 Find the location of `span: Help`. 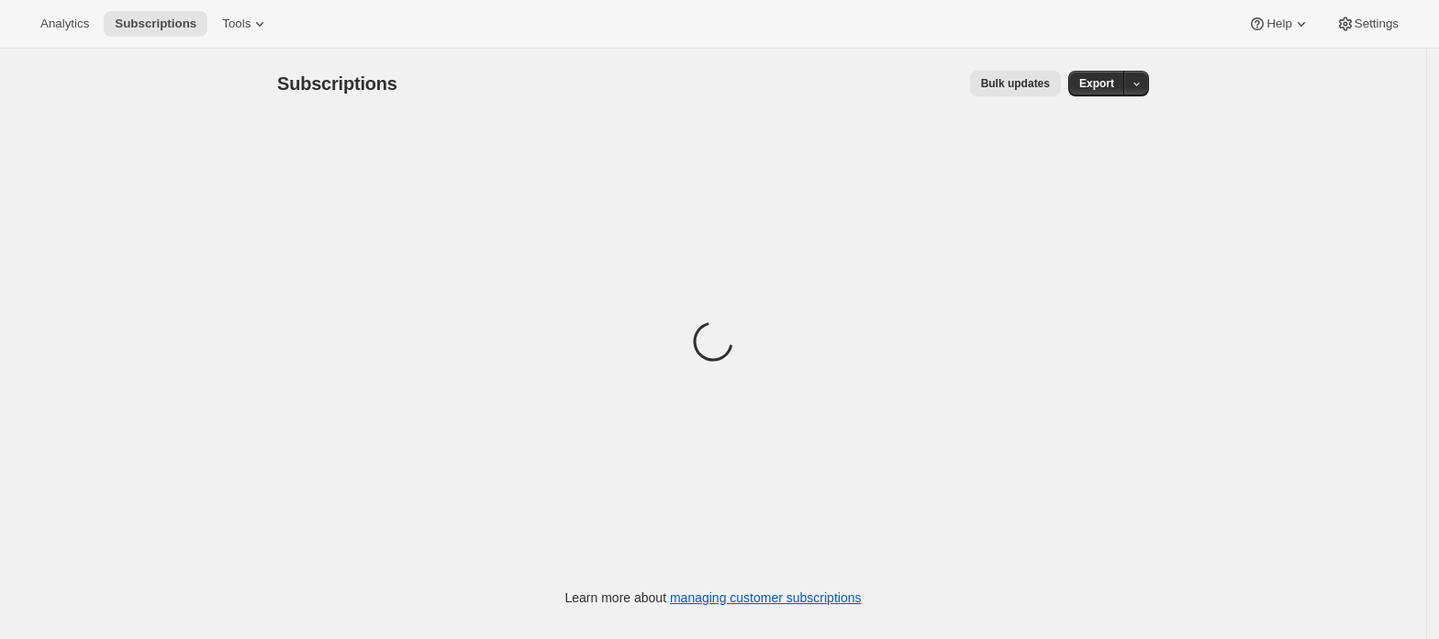

span: Help is located at coordinates (1278, 24).